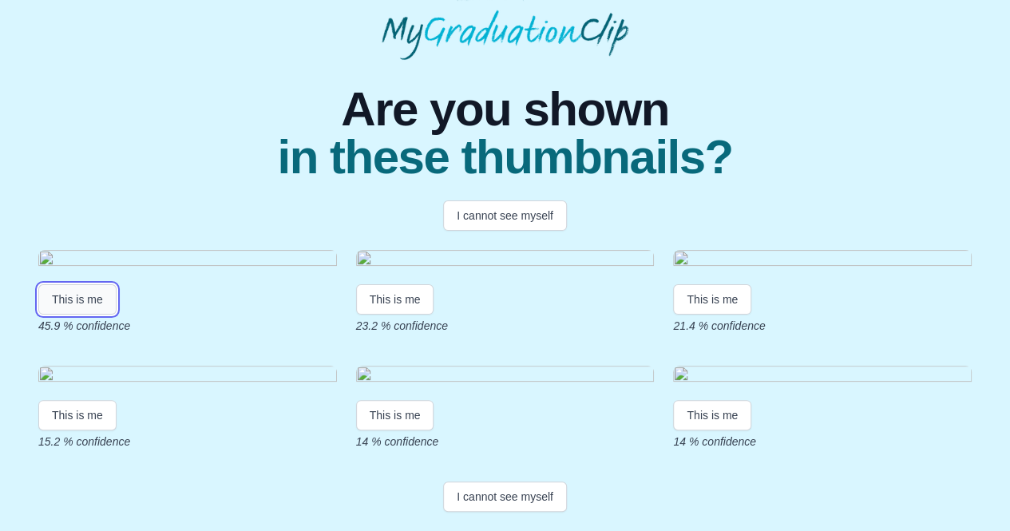 The height and width of the screenshot is (531, 1010). Describe the element at coordinates (188, 376) in the screenshot. I see `img: 8e89c190815c4042a505ee263849b785210388da.gif` at that location.